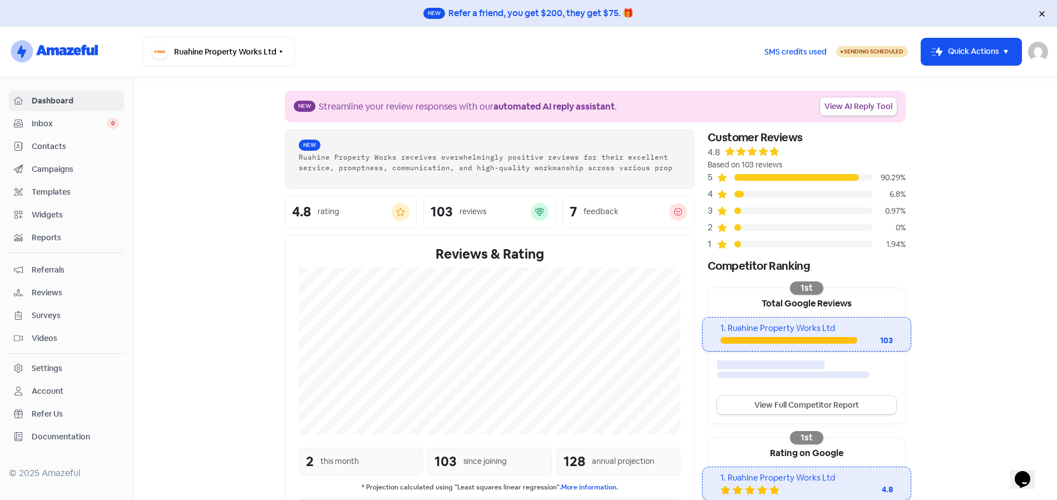 This screenshot has width=1057, height=500. What do you see at coordinates (806, 452) in the screenshot?
I see `div: Rating on Google` at bounding box center [806, 452].